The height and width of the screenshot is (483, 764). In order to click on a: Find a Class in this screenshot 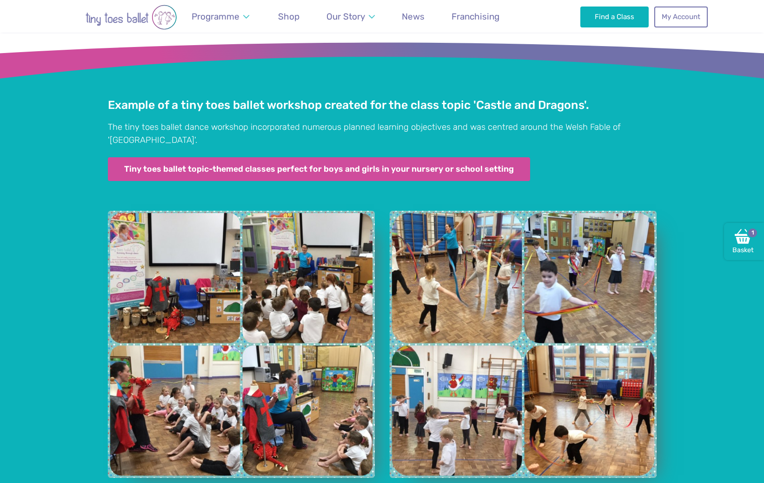, I will do `click(615, 17)`.